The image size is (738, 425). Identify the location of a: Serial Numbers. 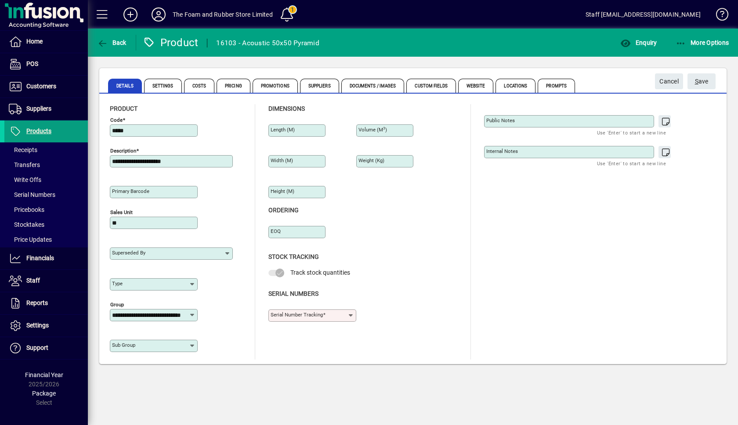
(46, 195).